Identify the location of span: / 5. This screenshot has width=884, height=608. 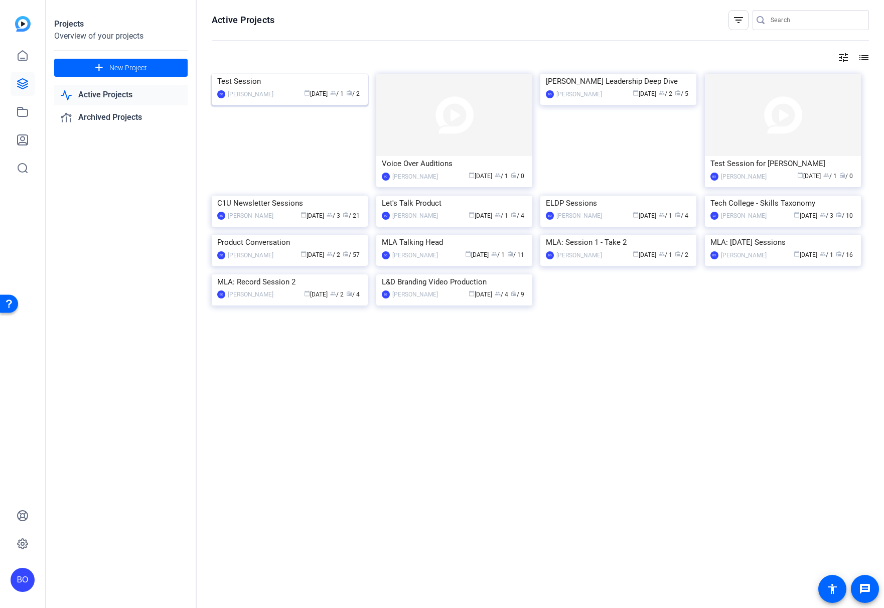
(681, 94).